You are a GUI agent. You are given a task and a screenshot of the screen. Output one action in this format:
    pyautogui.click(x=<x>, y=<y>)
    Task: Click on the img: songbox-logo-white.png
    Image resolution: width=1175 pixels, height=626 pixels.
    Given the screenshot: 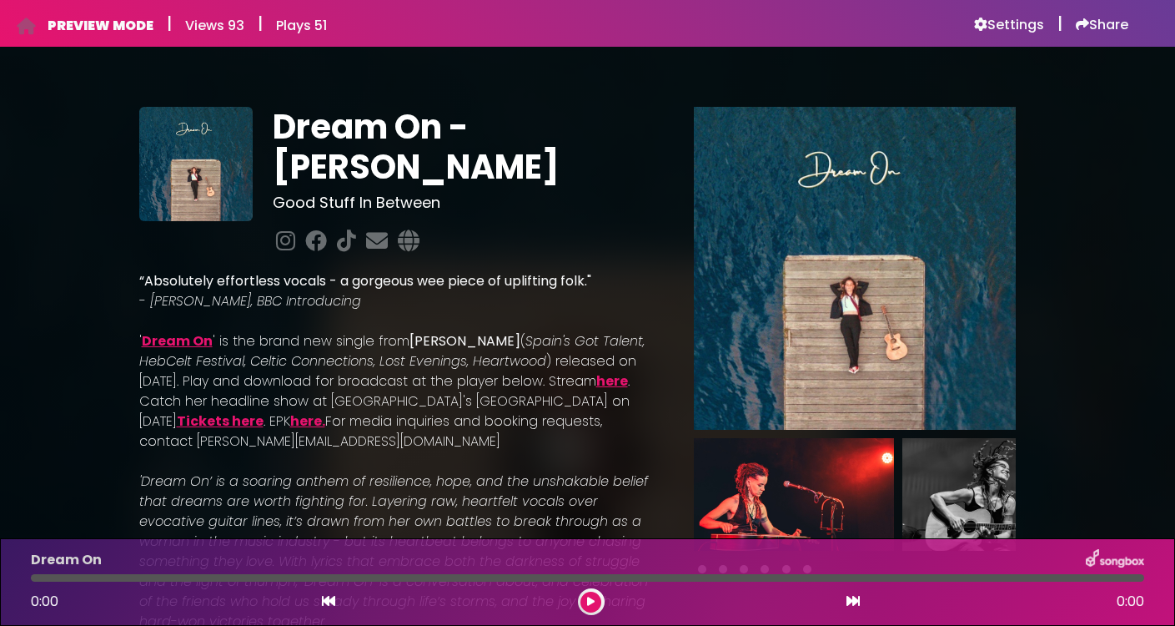 What is the action you would take?
    pyautogui.click(x=1115, y=560)
    